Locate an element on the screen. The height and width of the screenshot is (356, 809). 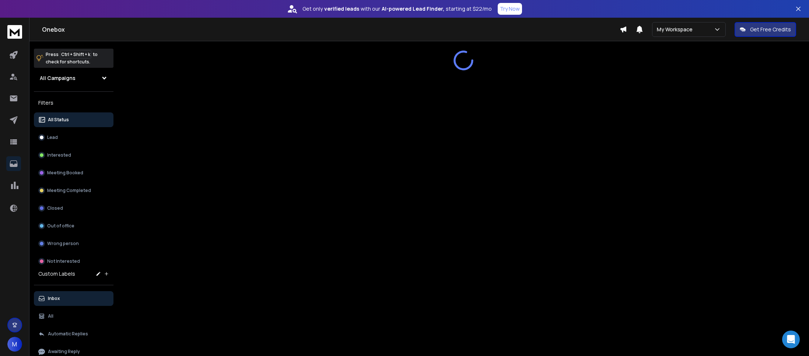
button: M is located at coordinates (15, 344).